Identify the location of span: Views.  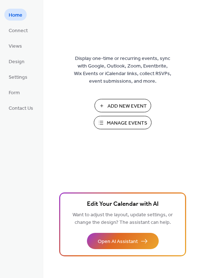
(15, 46).